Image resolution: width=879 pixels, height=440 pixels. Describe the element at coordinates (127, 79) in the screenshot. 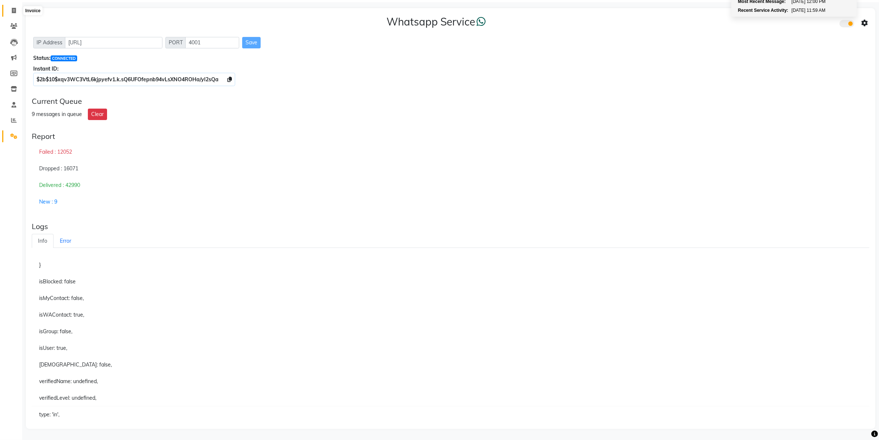

I see `span: $2b$10$xqv3WC3VtL6kjpyefv1.k.sQ6UFOfepnb94vLsXNO4ROHa/yl2sQa` at that location.